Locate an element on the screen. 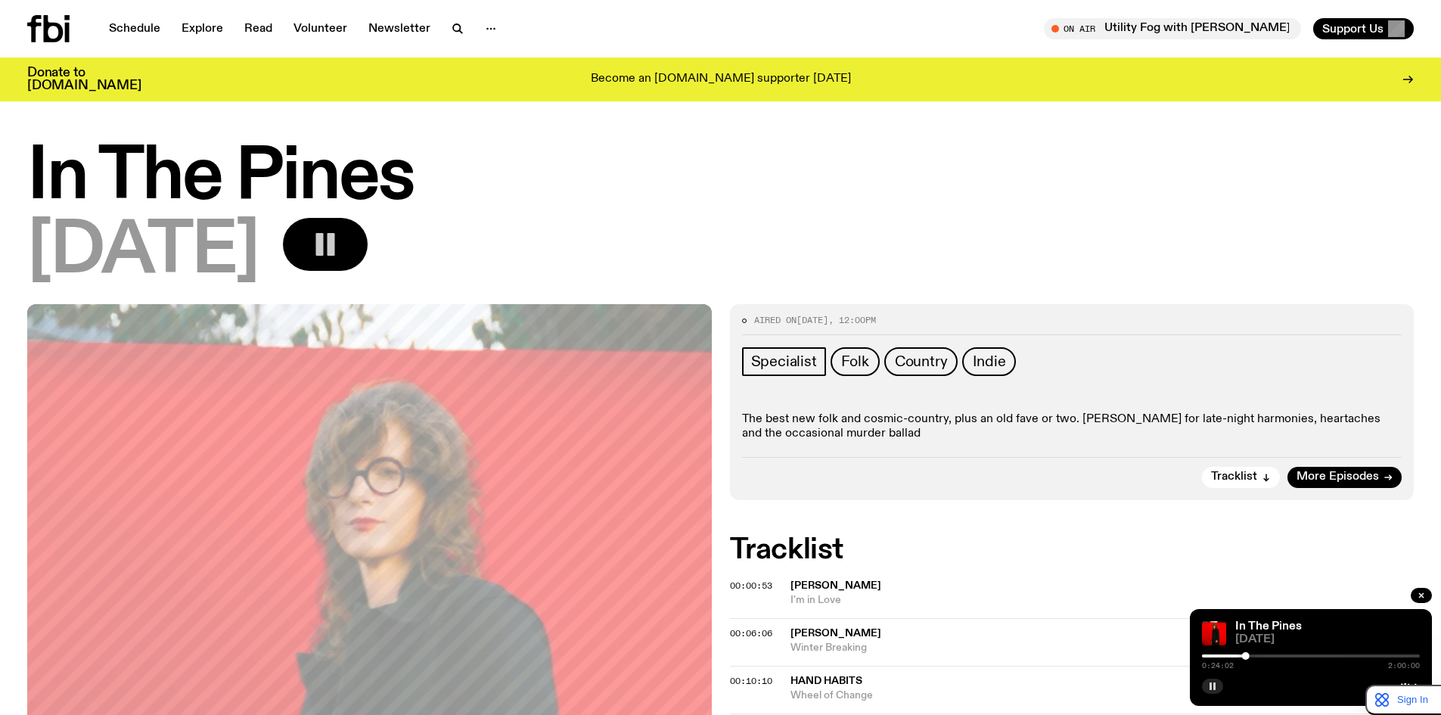  a: Specialist is located at coordinates (784, 362).